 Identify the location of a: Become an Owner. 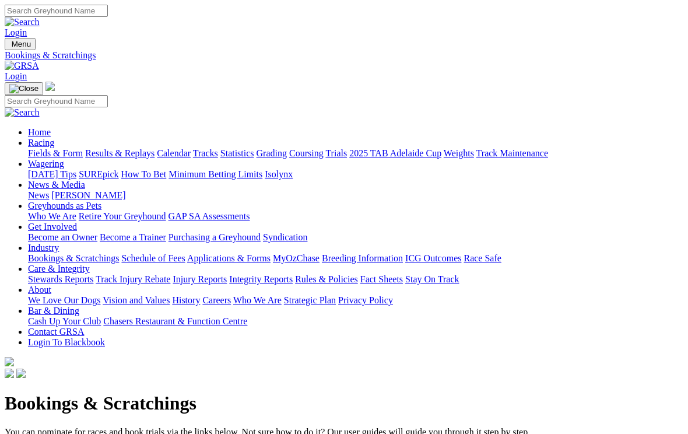
(62, 237).